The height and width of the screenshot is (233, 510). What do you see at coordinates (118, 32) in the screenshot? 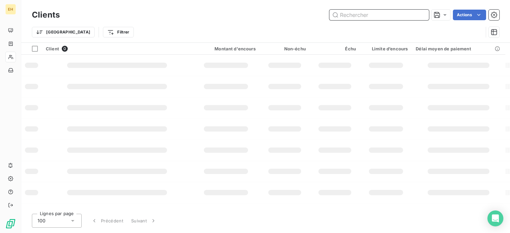
I see `button: Filtrer` at bounding box center [118, 32].